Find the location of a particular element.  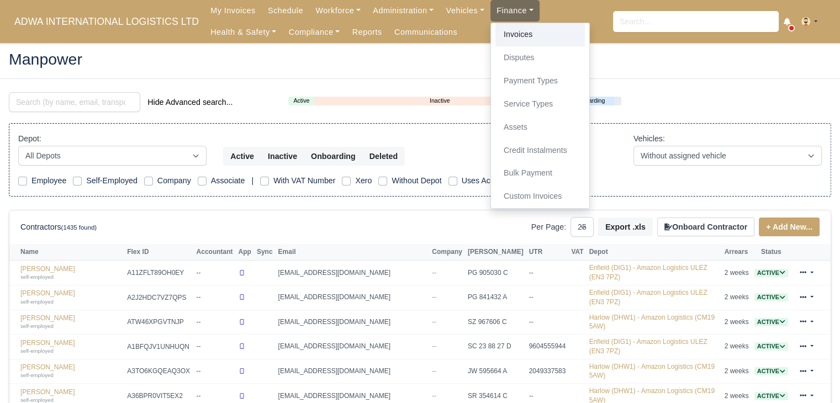

th: Email is located at coordinates (353, 253).